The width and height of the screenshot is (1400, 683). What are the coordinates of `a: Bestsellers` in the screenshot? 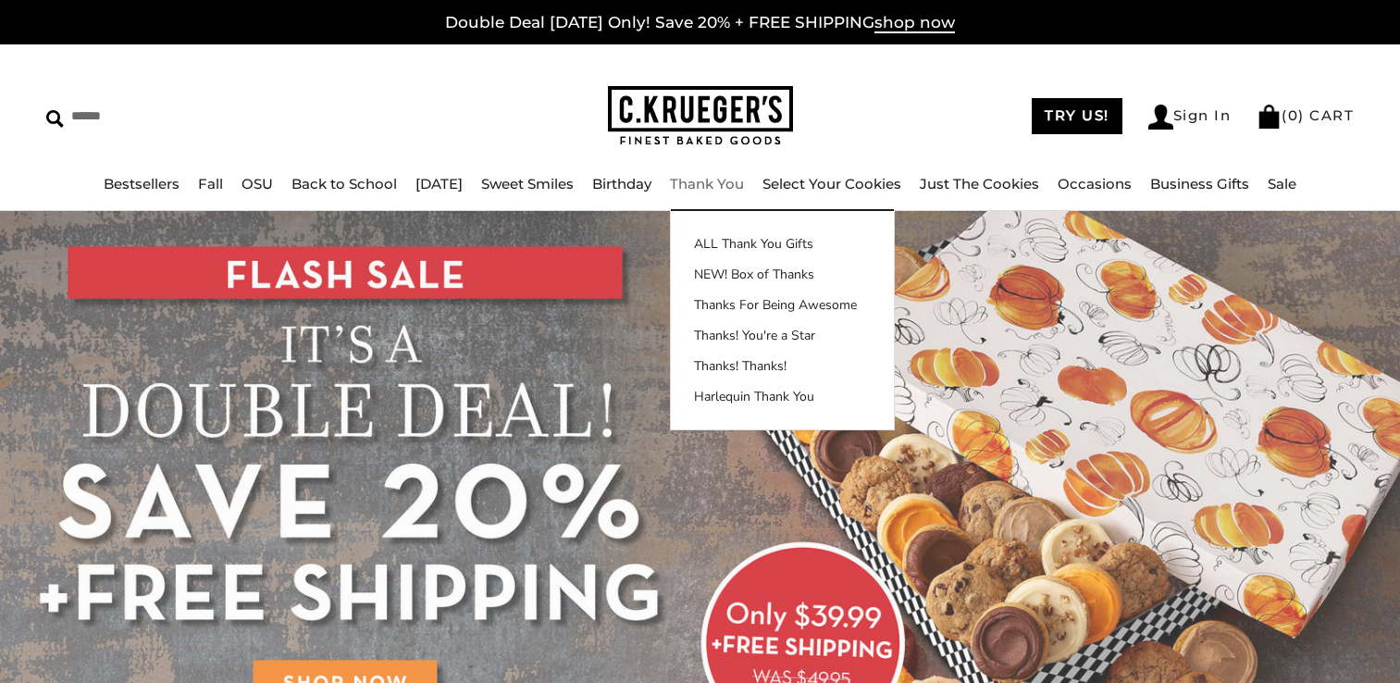 It's located at (142, 183).